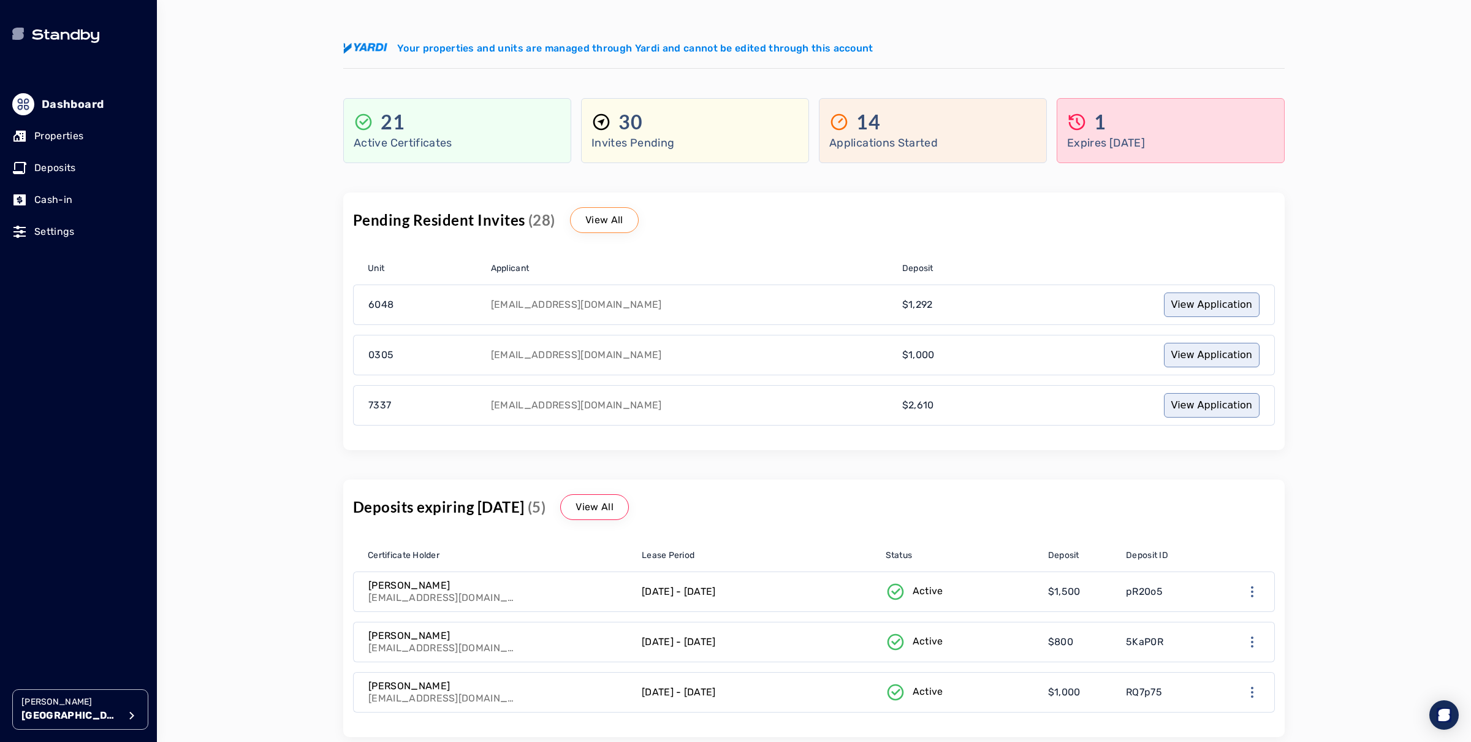 This screenshot has width=1471, height=742. Describe the element at coordinates (1166, 642) in the screenshot. I see `a: 5KaP0R` at that location.